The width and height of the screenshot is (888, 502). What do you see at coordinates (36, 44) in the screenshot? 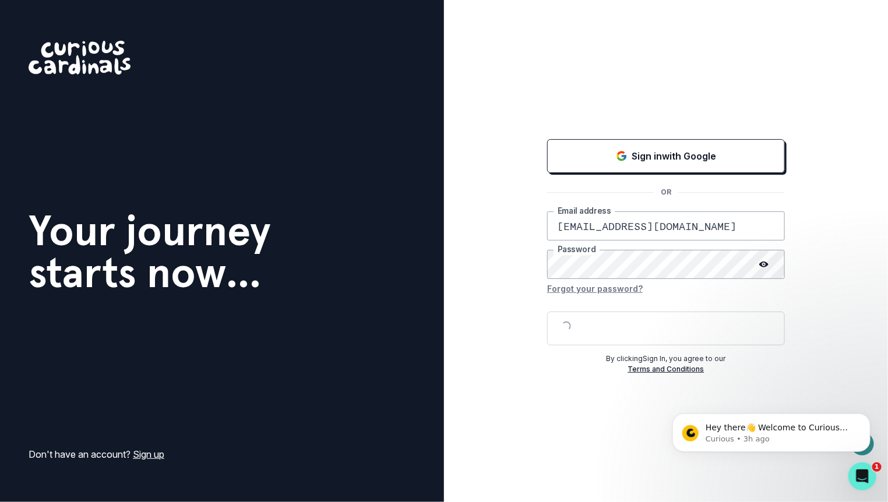
I see `img: Profile image for Curious` at bounding box center [36, 44].